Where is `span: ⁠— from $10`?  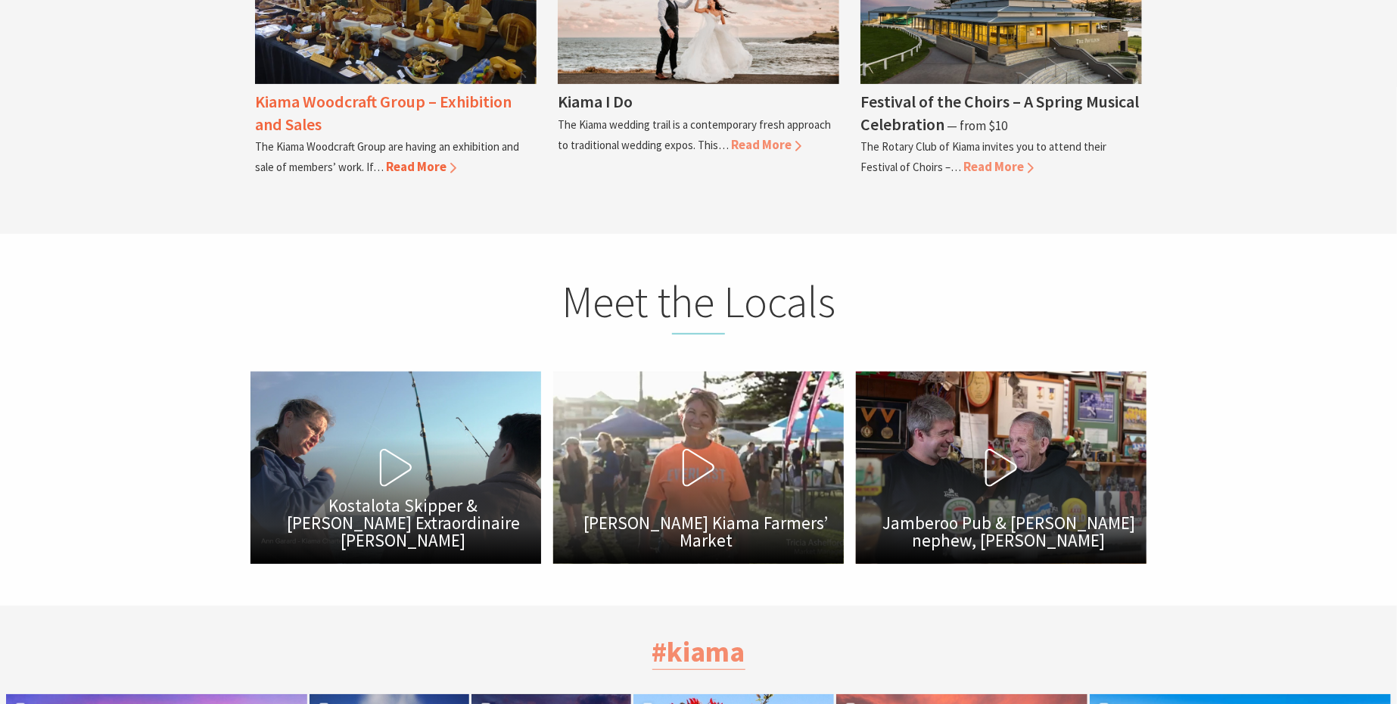 span: ⁠— from $10 is located at coordinates (977, 126).